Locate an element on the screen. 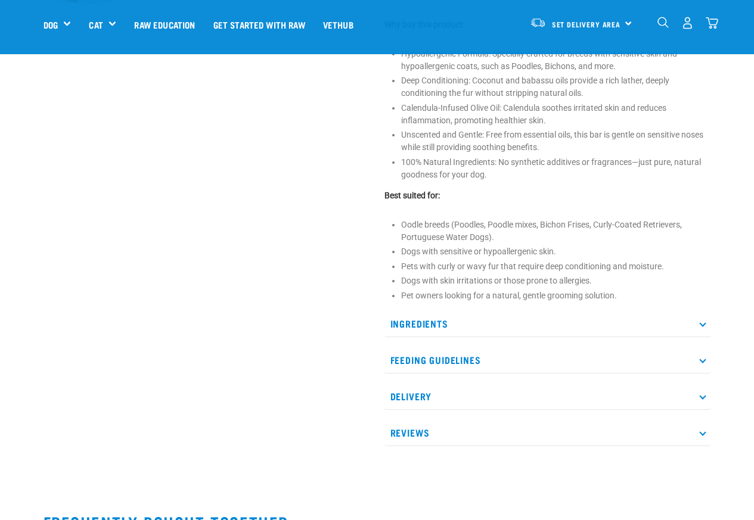  p: Feeding Guidelines is located at coordinates (548, 360).